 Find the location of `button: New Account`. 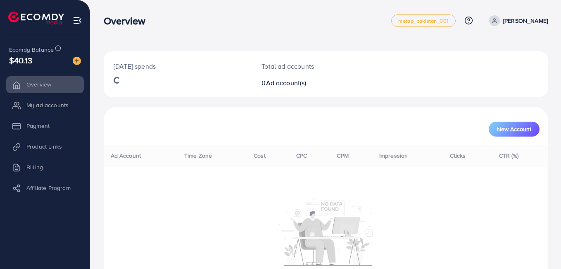

button: New Account is located at coordinates (514, 129).